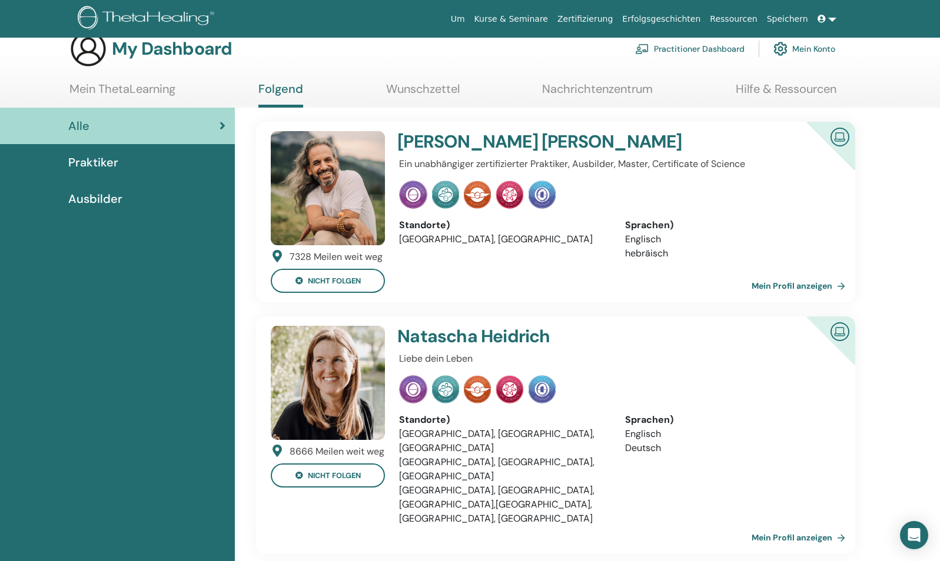 This screenshot has width=940, height=561. What do you see at coordinates (458, 19) in the screenshot?
I see `a: Um` at bounding box center [458, 19].